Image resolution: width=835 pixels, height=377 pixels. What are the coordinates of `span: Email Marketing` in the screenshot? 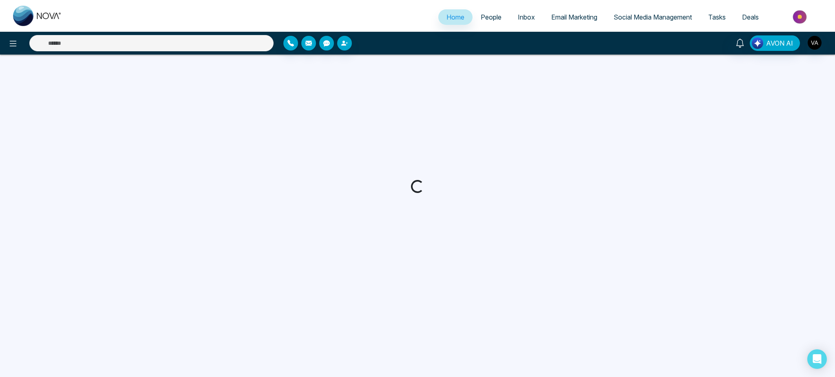 It's located at (574, 17).